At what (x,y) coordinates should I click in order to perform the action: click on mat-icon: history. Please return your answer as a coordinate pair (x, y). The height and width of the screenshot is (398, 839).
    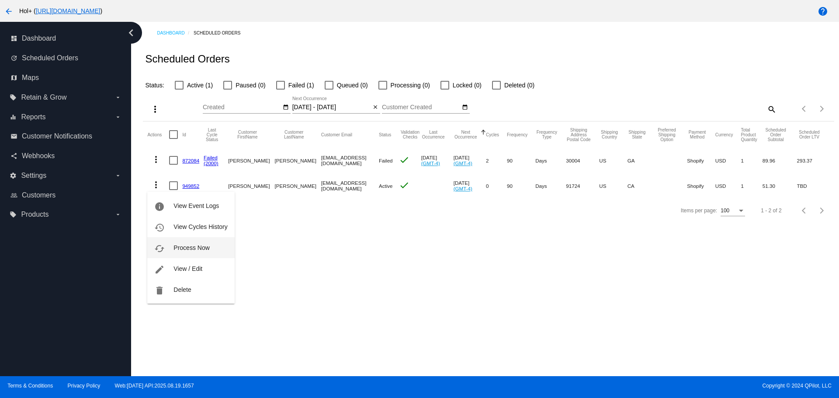
    Looking at the image, I should click on (160, 228).